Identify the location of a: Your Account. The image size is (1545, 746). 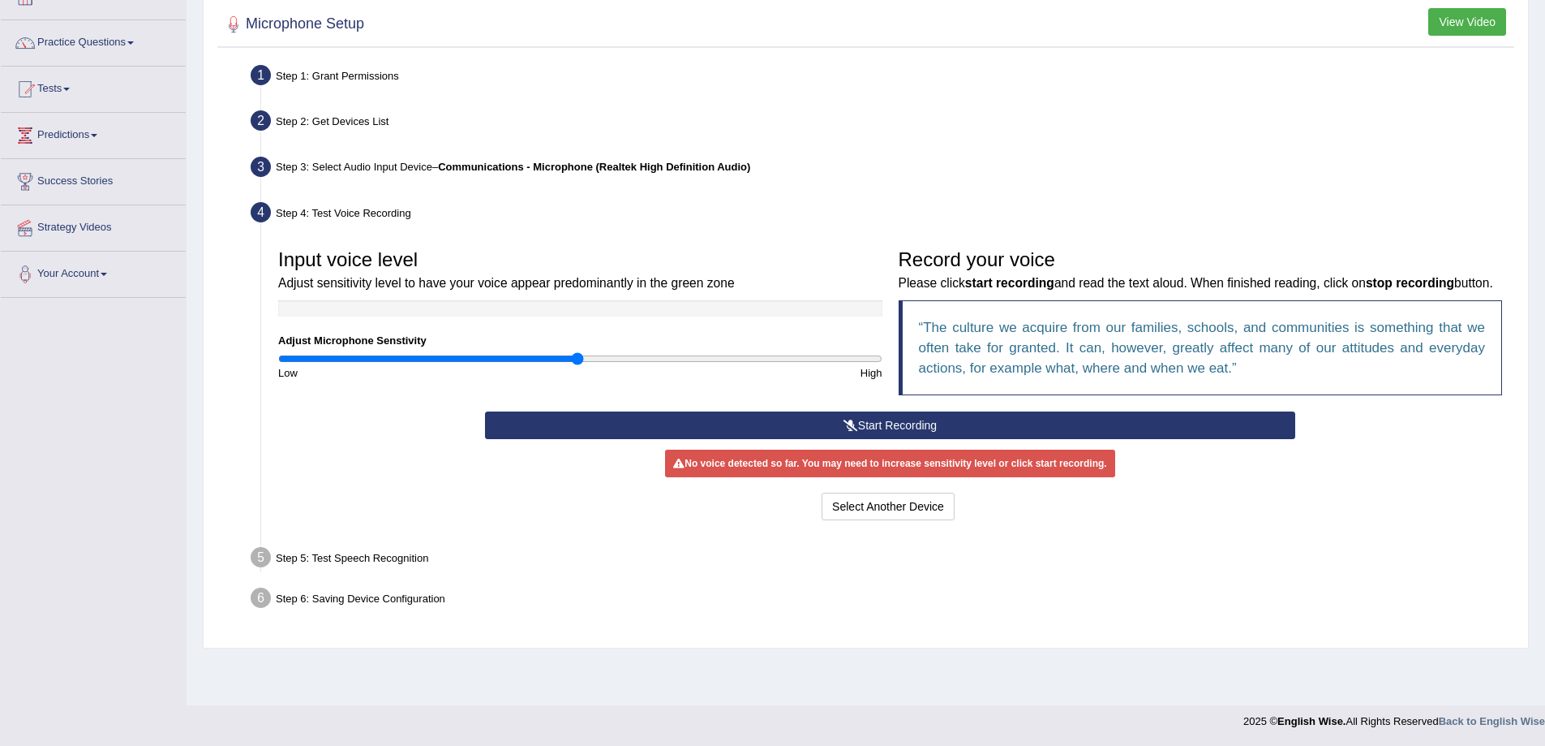
(93, 272).